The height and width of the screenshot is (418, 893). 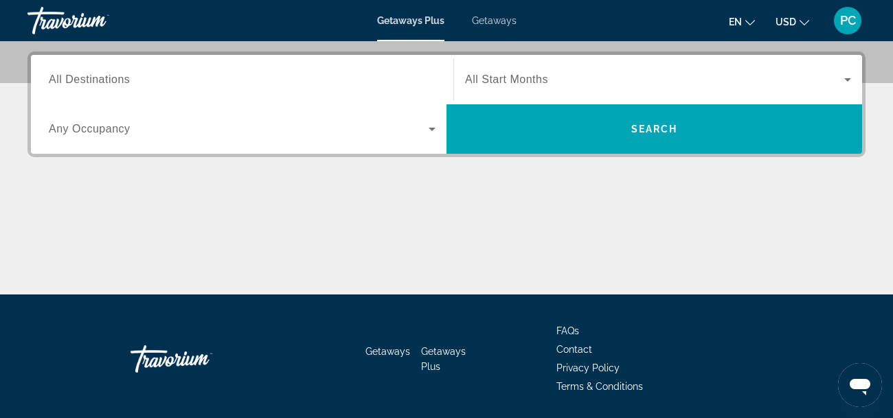 What do you see at coordinates (786, 22) in the screenshot?
I see `span: USD` at bounding box center [786, 22].